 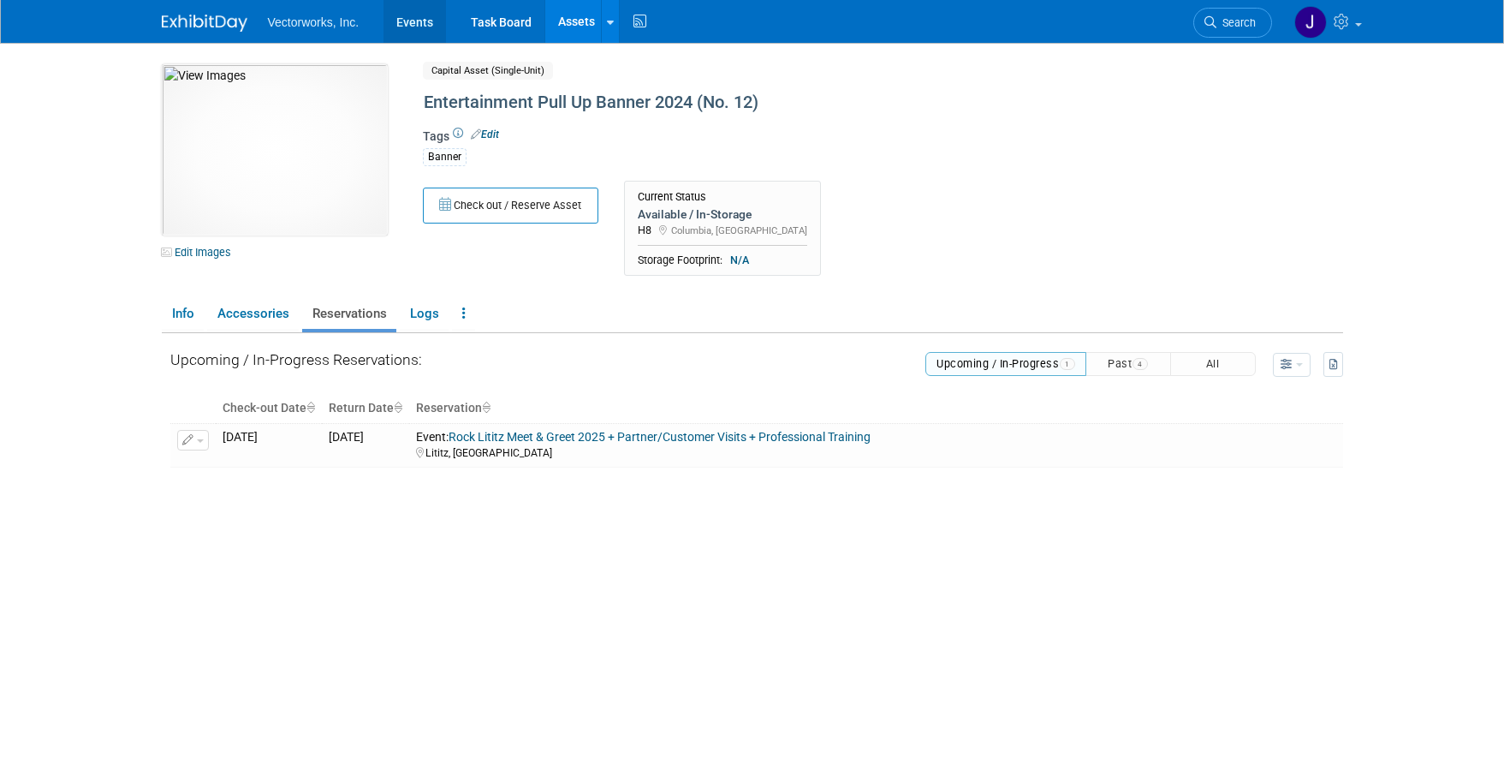 I want to click on span: Vectorworks, Inc., so click(x=313, y=22).